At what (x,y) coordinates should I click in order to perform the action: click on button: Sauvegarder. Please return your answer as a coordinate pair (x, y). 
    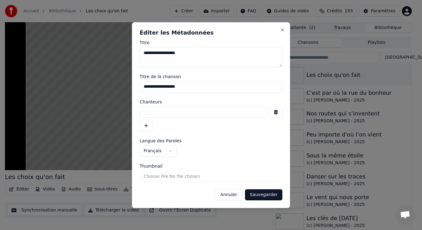
    Looking at the image, I should click on (263, 195).